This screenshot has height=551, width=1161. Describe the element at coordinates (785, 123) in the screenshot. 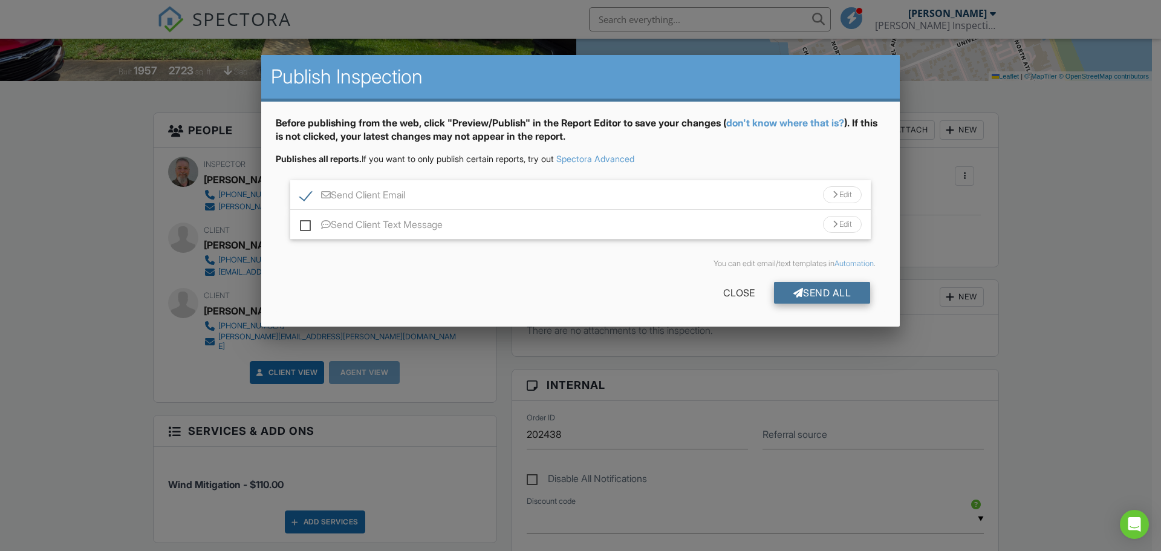

I see `a: don't know where that is?` at that location.